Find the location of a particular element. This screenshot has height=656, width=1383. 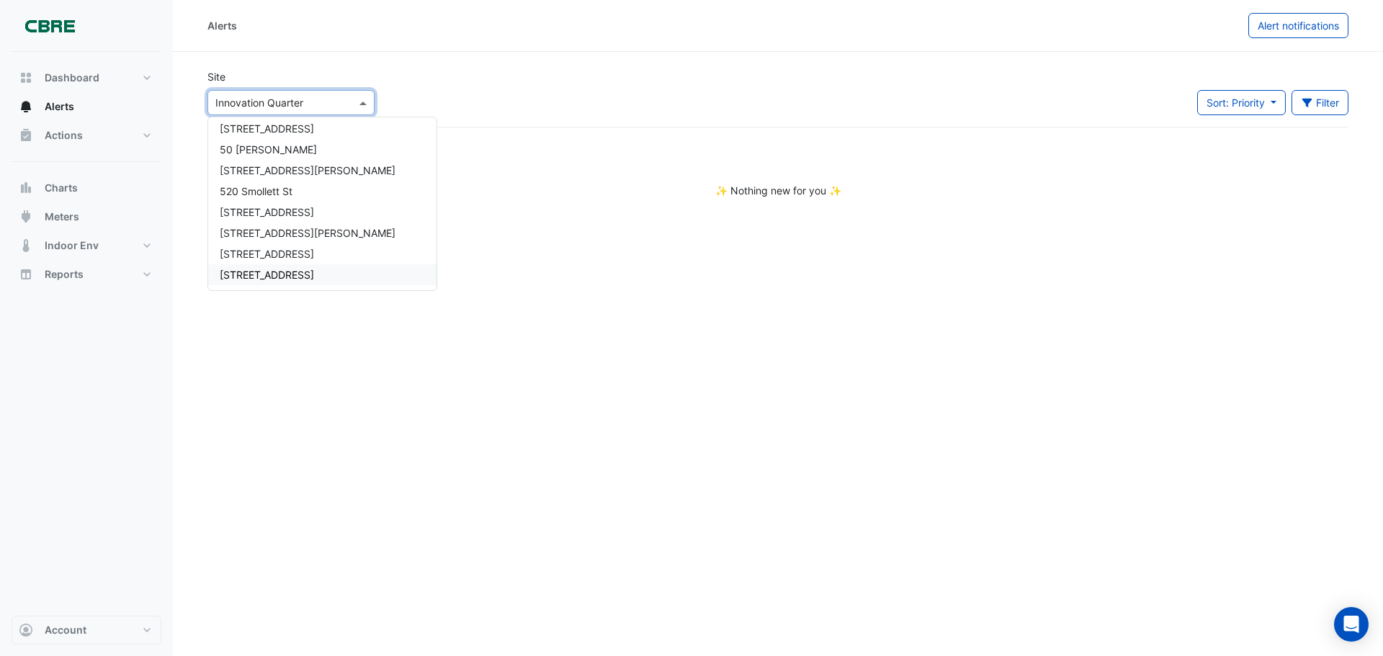

div: Open Intercom Messenger is located at coordinates (1351, 624).